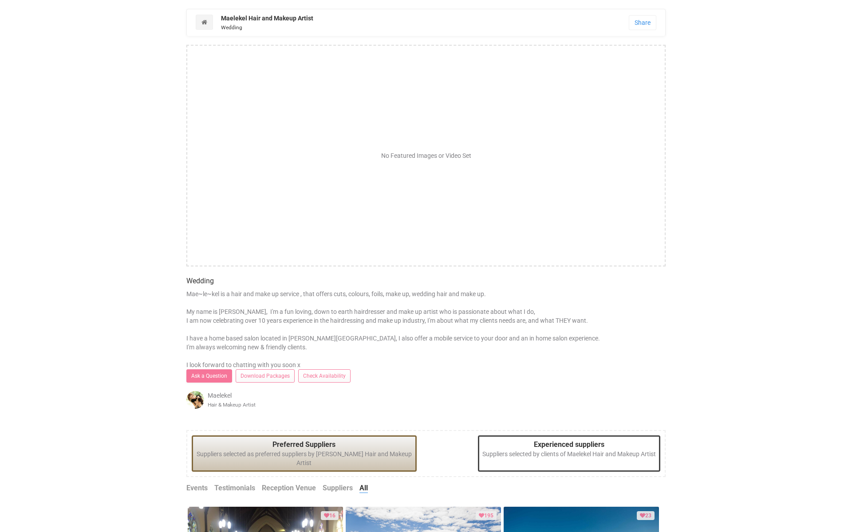 The image size is (852, 532). Describe the element at coordinates (569, 445) in the screenshot. I see `legend: Experienced suppliers` at that location.